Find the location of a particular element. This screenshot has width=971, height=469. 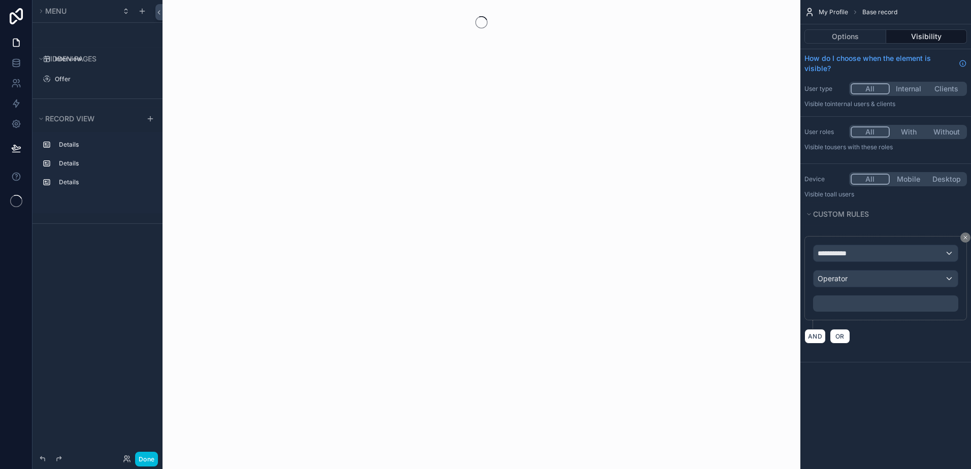

button: OR is located at coordinates (840, 336).